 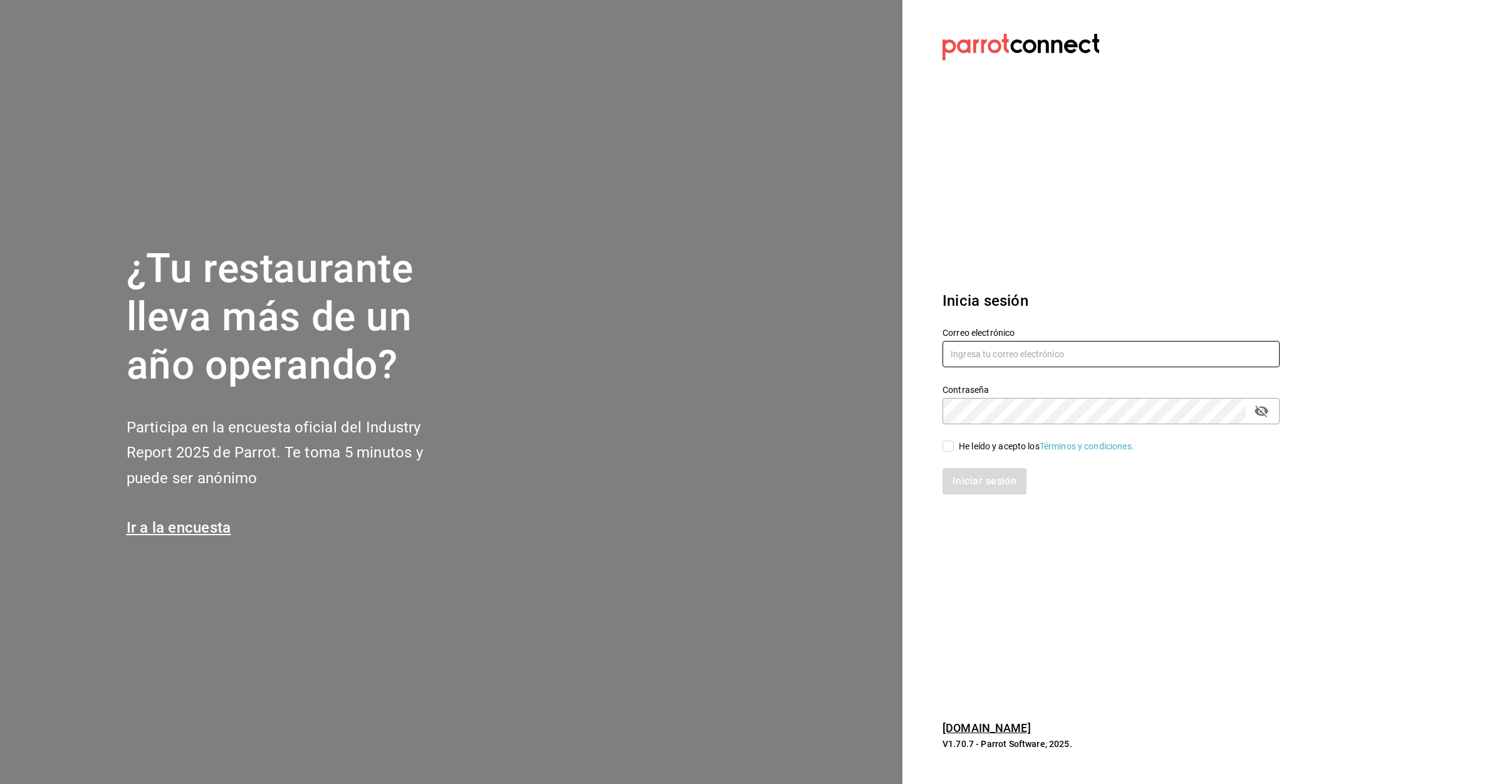 What do you see at coordinates (1111, 301) in the screenshot?
I see `h3: Inicia sesión` at bounding box center [1111, 301].